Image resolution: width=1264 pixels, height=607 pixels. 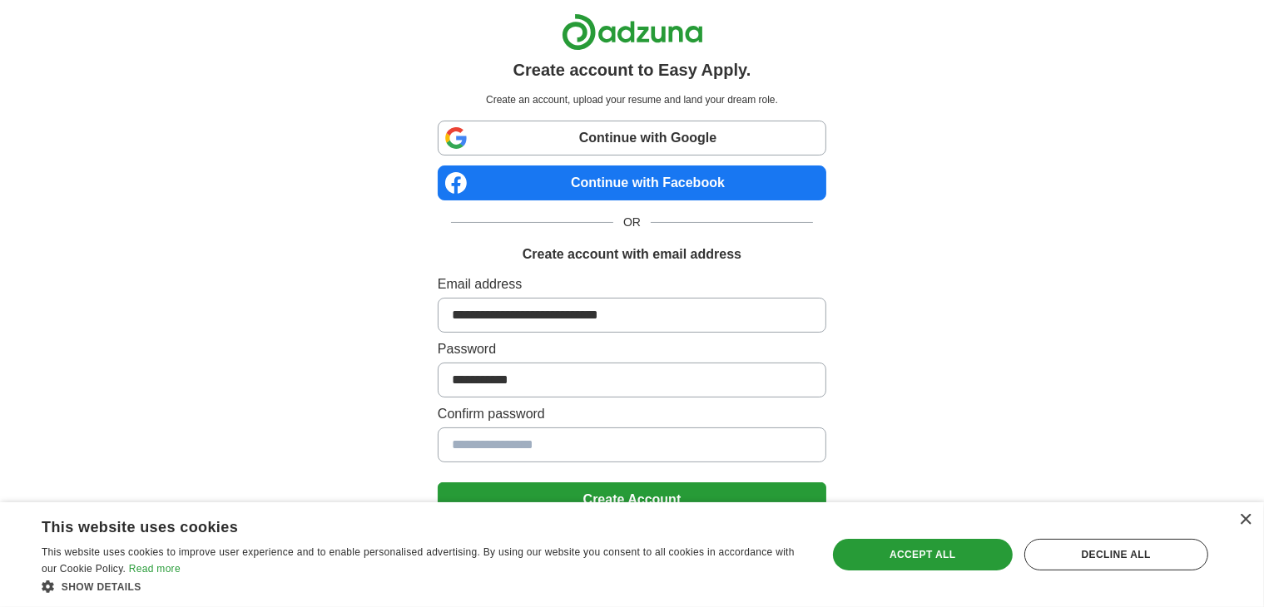 What do you see at coordinates (632, 138) in the screenshot?
I see `a: Continue with Google` at bounding box center [632, 138].